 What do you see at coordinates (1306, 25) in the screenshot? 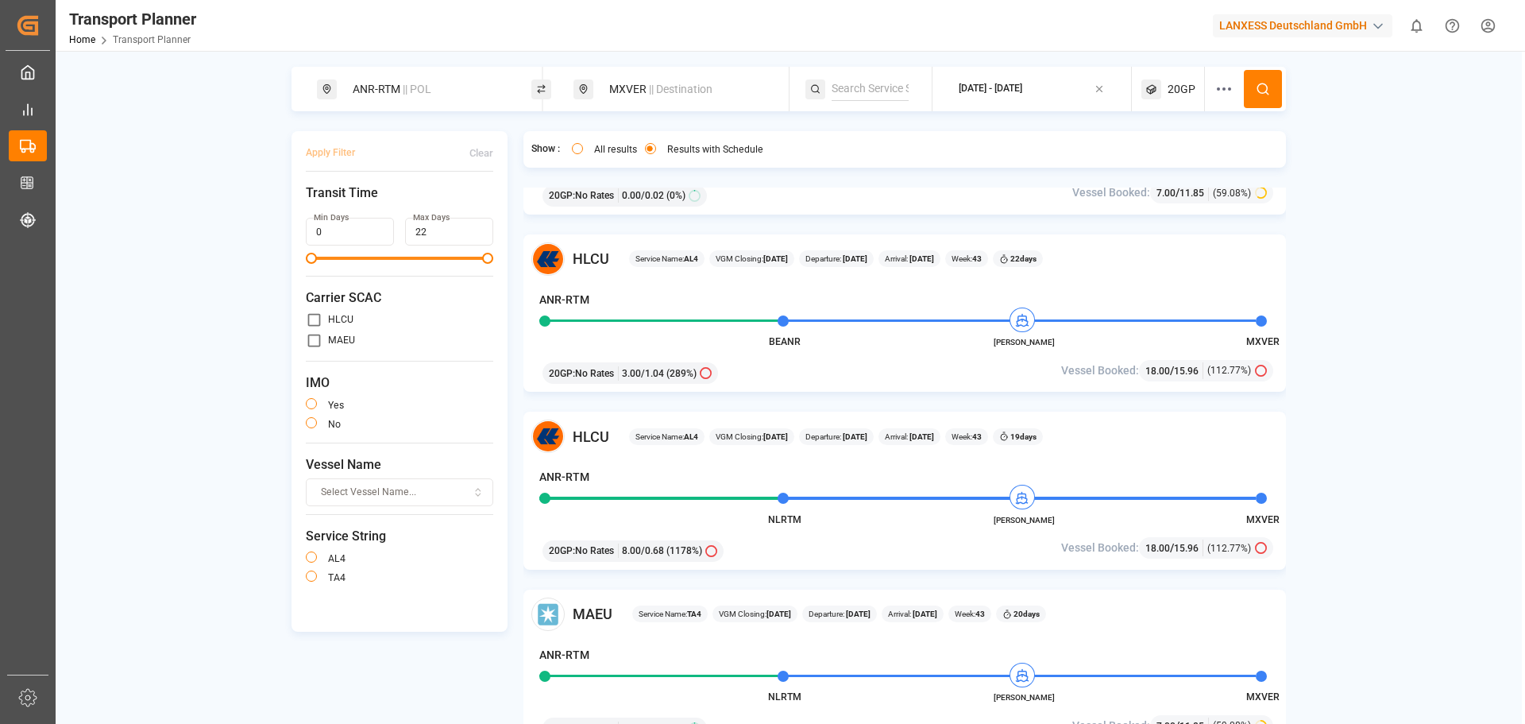
I see `button: LANXESS Deutschland GmbH` at bounding box center [1306, 25].